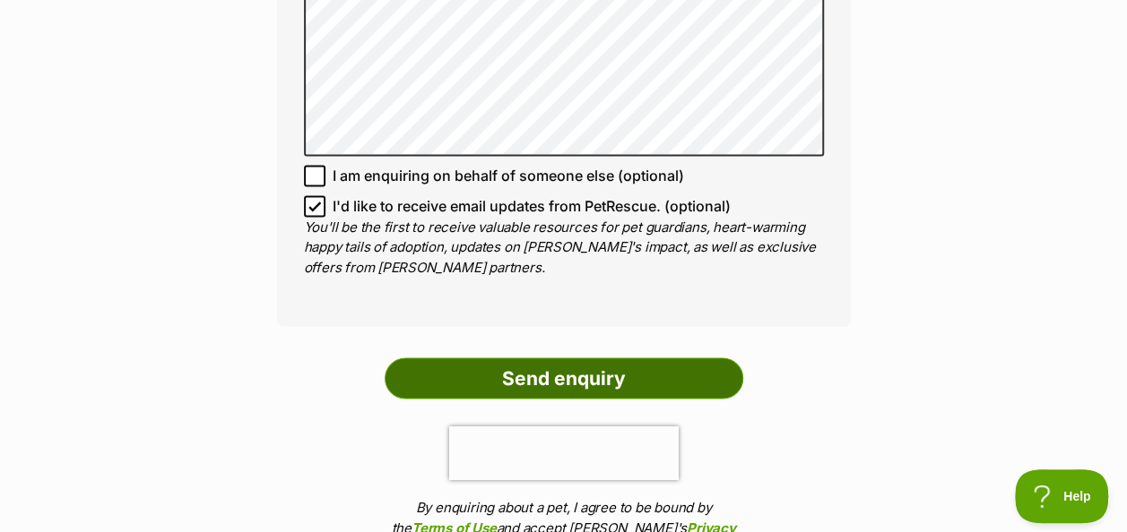 The width and height of the screenshot is (1127, 532). I want to click on span: I'd like to receive email updates from PetRescue. (optional), so click(531, 206).